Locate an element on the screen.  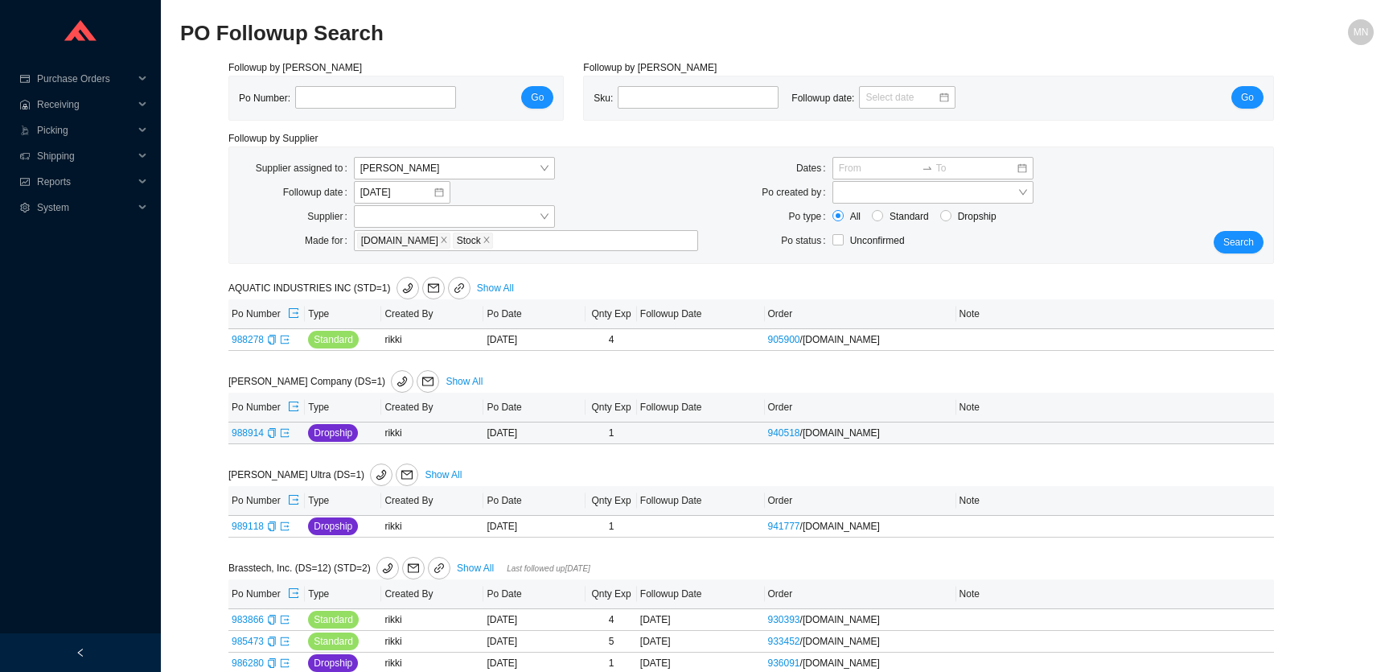
div: Po Number: is located at coordinates (354, 98).